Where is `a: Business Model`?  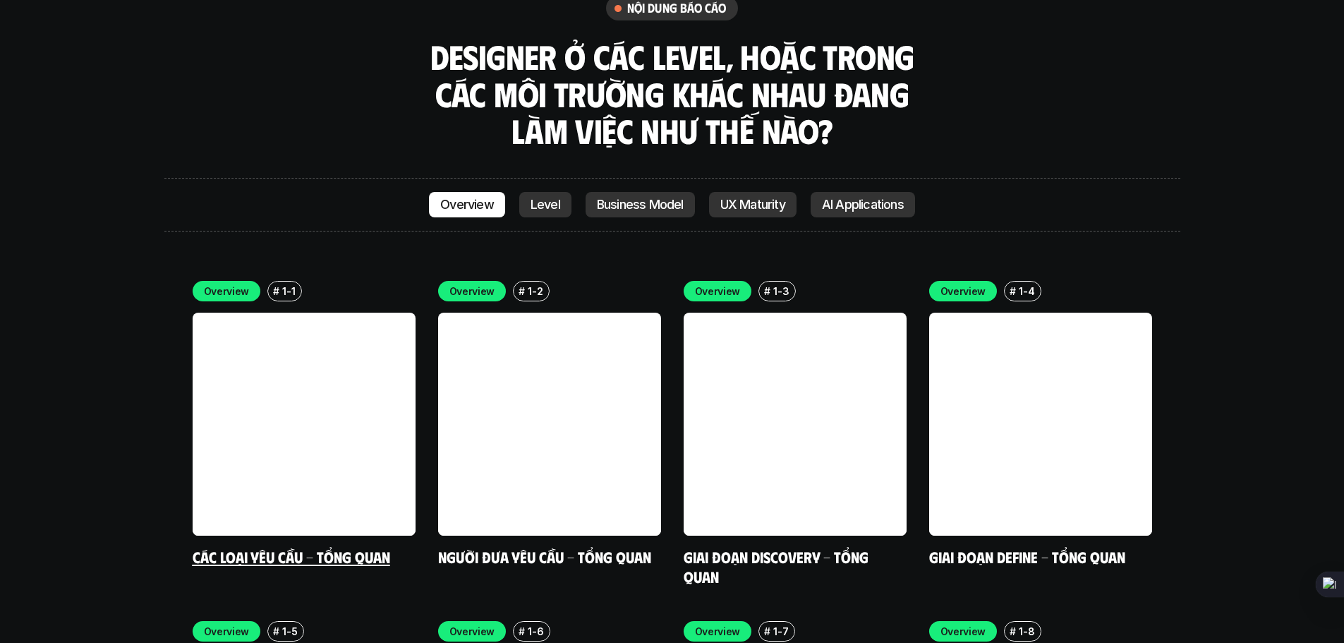 a: Business Model is located at coordinates (640, 205).